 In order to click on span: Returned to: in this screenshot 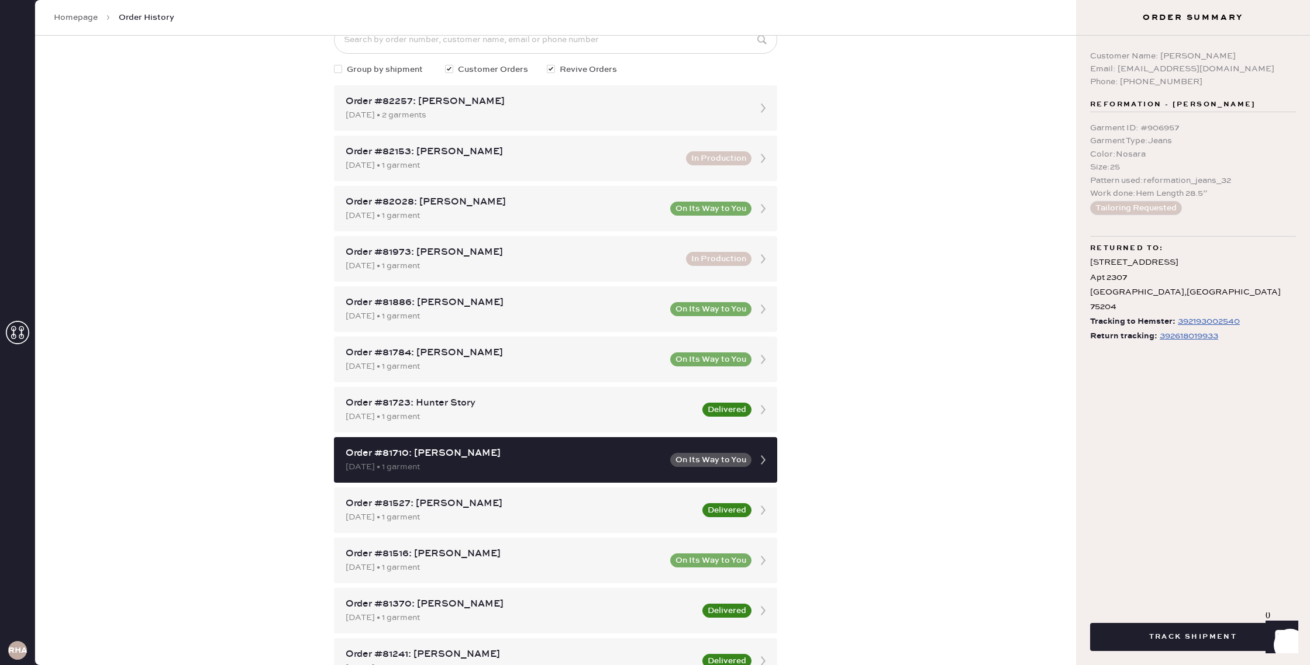, I will do `click(1127, 249)`.